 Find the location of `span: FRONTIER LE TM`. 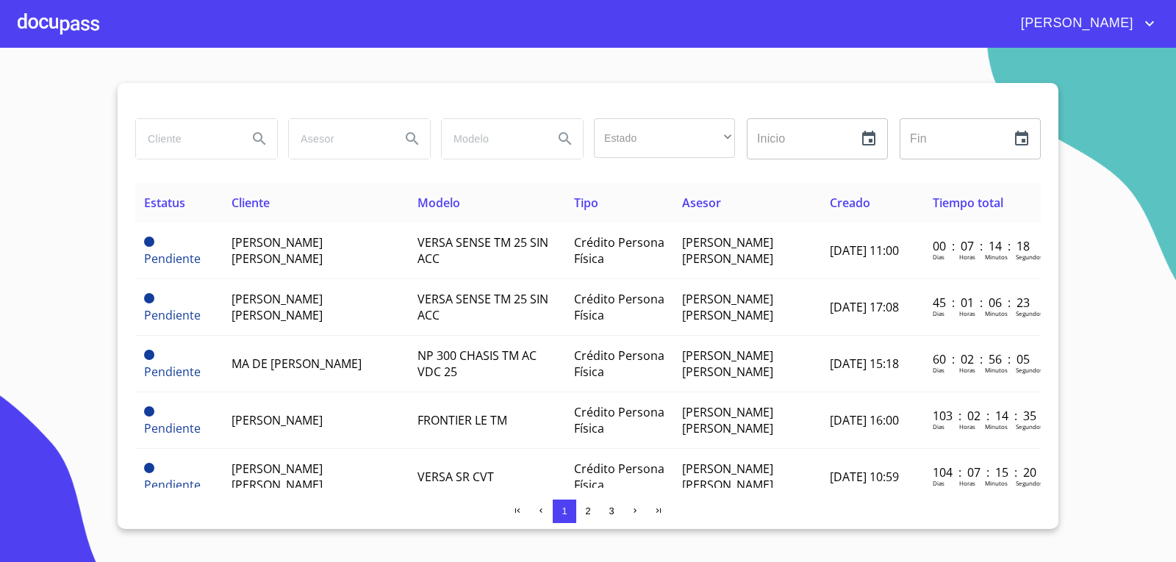

span: FRONTIER LE TM is located at coordinates (462, 420).